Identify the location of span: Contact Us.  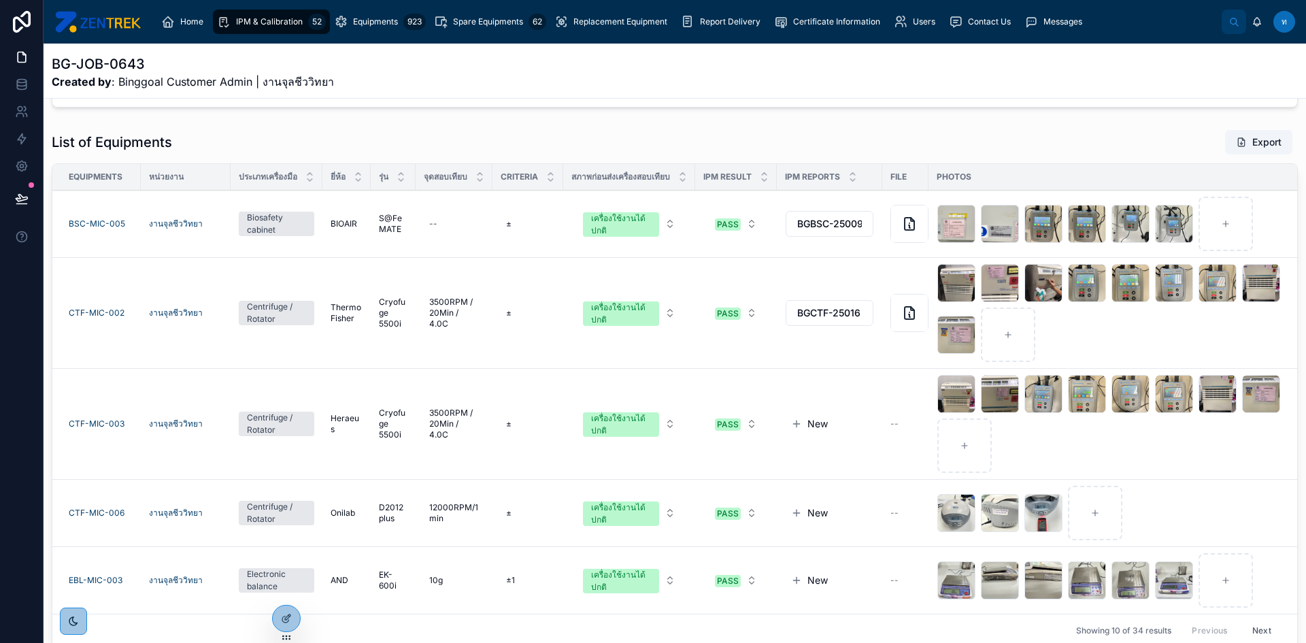
(989, 22).